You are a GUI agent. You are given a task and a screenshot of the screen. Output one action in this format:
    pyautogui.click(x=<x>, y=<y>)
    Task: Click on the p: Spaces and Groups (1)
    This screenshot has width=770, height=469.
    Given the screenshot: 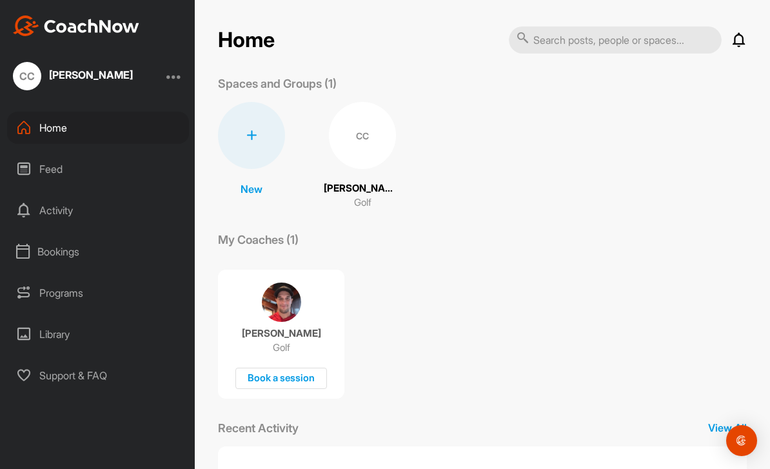 What is the action you would take?
    pyautogui.click(x=277, y=83)
    